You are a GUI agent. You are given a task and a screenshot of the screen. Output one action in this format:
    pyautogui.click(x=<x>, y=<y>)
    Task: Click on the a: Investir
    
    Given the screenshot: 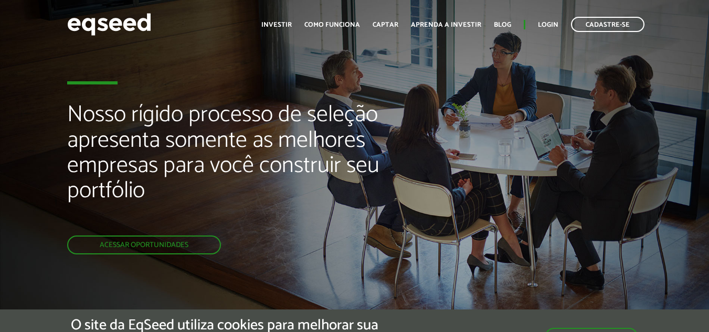 What is the action you would take?
    pyautogui.click(x=277, y=25)
    